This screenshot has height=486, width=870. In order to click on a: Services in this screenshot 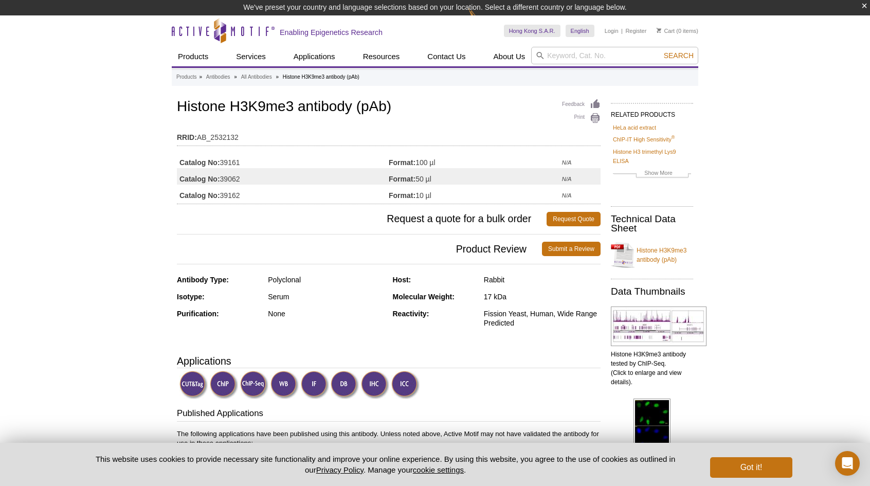, I will do `click(251, 57)`.